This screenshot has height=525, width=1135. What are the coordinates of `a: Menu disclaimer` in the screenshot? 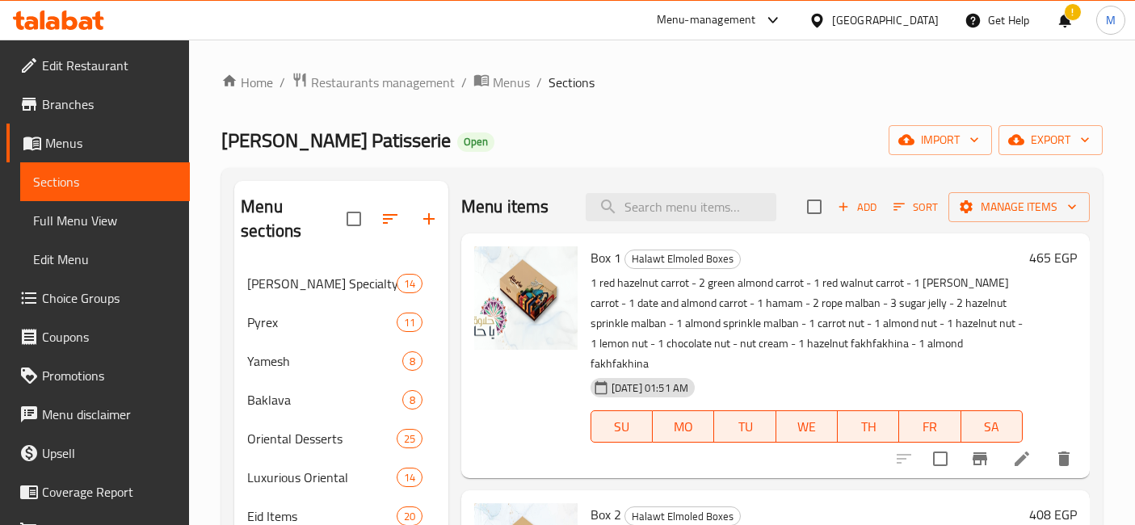 It's located at (98, 414).